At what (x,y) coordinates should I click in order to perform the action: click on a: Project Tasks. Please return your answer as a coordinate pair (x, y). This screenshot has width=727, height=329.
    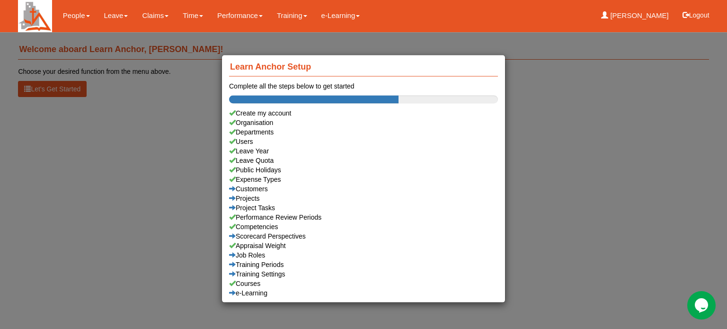
    Looking at the image, I should click on (363, 208).